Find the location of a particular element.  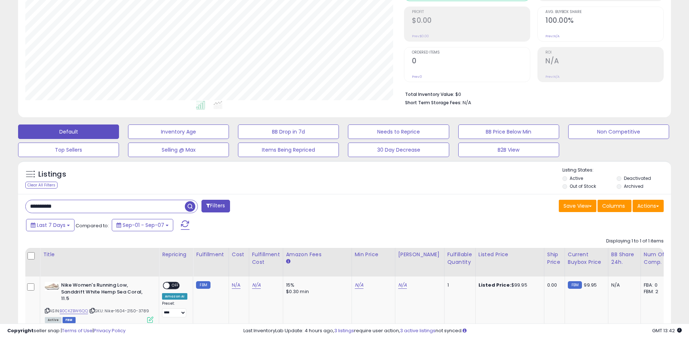

button: Last 7 Days is located at coordinates (50, 225).